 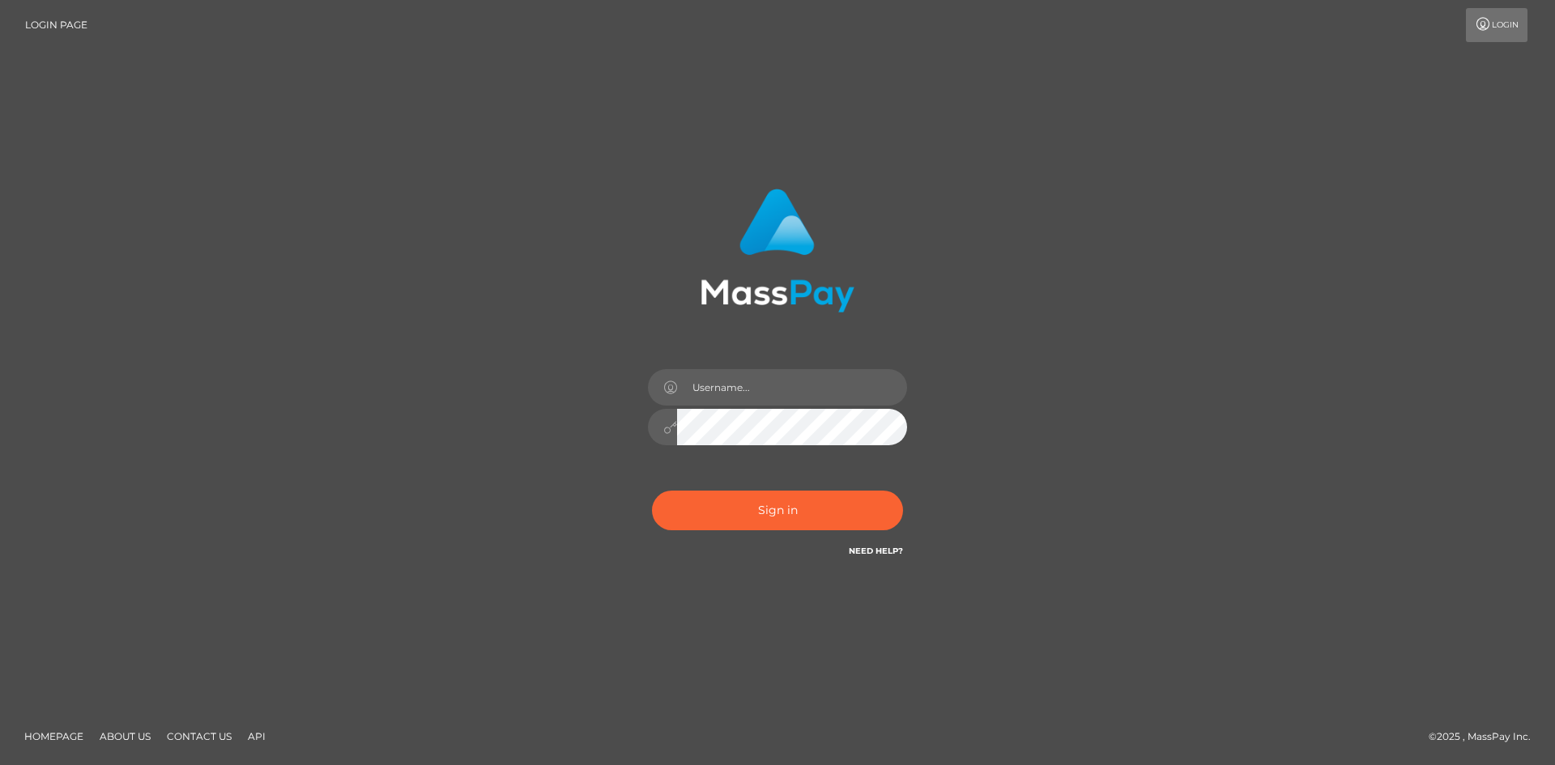 What do you see at coordinates (875, 551) in the screenshot?
I see `a: Need Help?` at bounding box center [875, 551].